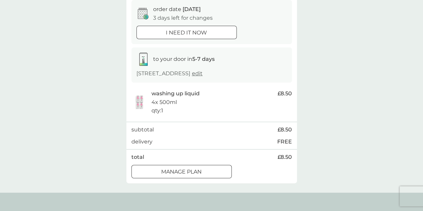  What do you see at coordinates (186, 32) in the screenshot?
I see `button: i need it now` at bounding box center [186, 32].